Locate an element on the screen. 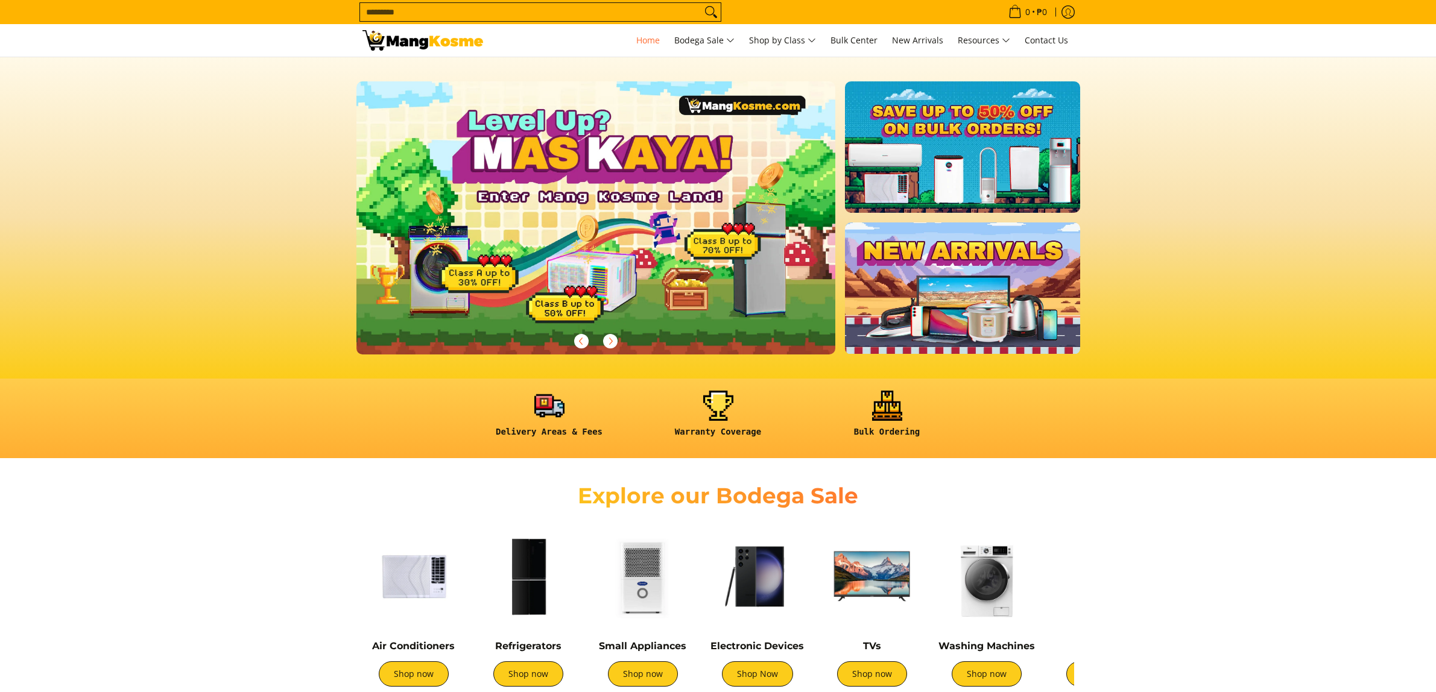 The height and width of the screenshot is (692, 1436). button: Search is located at coordinates (711, 12).